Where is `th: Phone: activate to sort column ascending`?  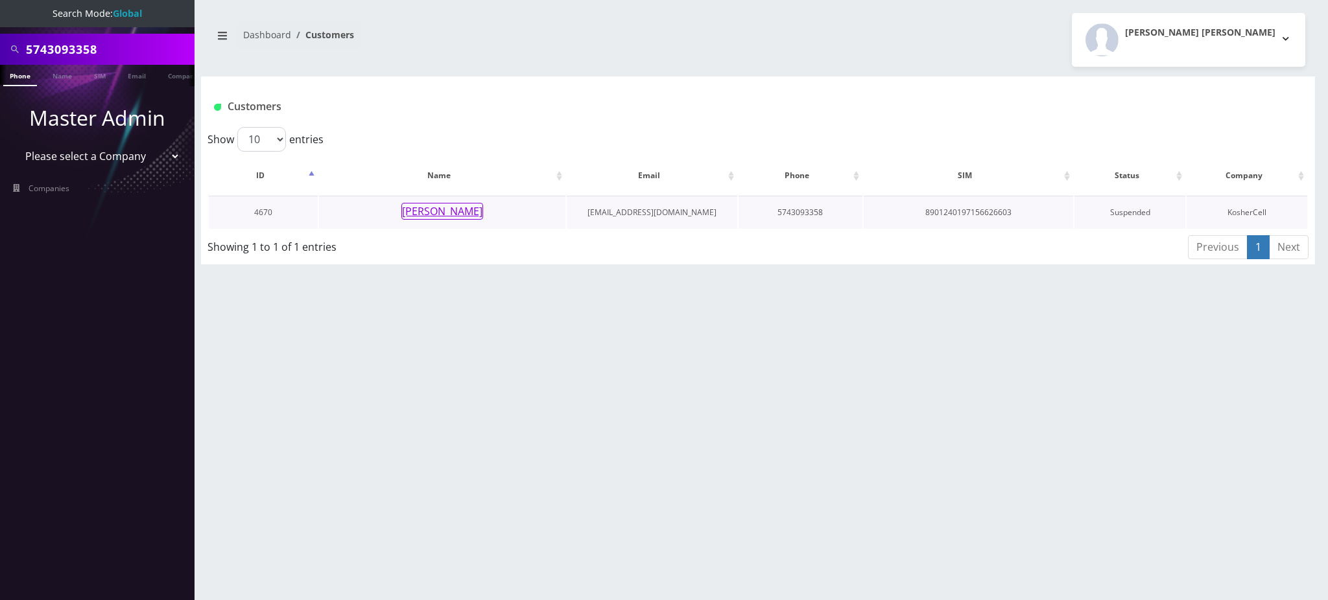 th: Phone: activate to sort column ascending is located at coordinates (800, 176).